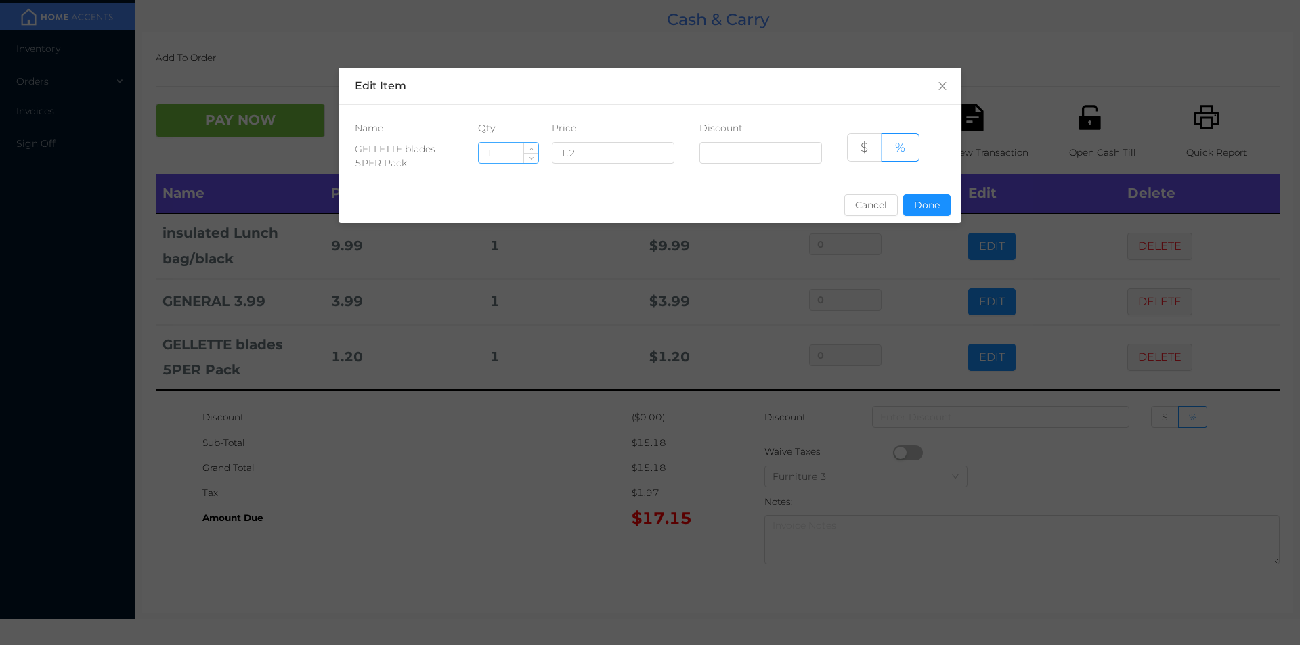 This screenshot has width=1300, height=645. What do you see at coordinates (927, 205) in the screenshot?
I see `button: Done` at bounding box center [927, 205].